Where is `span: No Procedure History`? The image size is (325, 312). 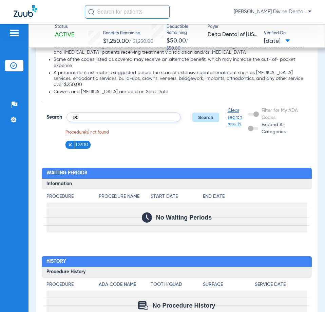 span: No Procedure History is located at coordinates (184, 305).